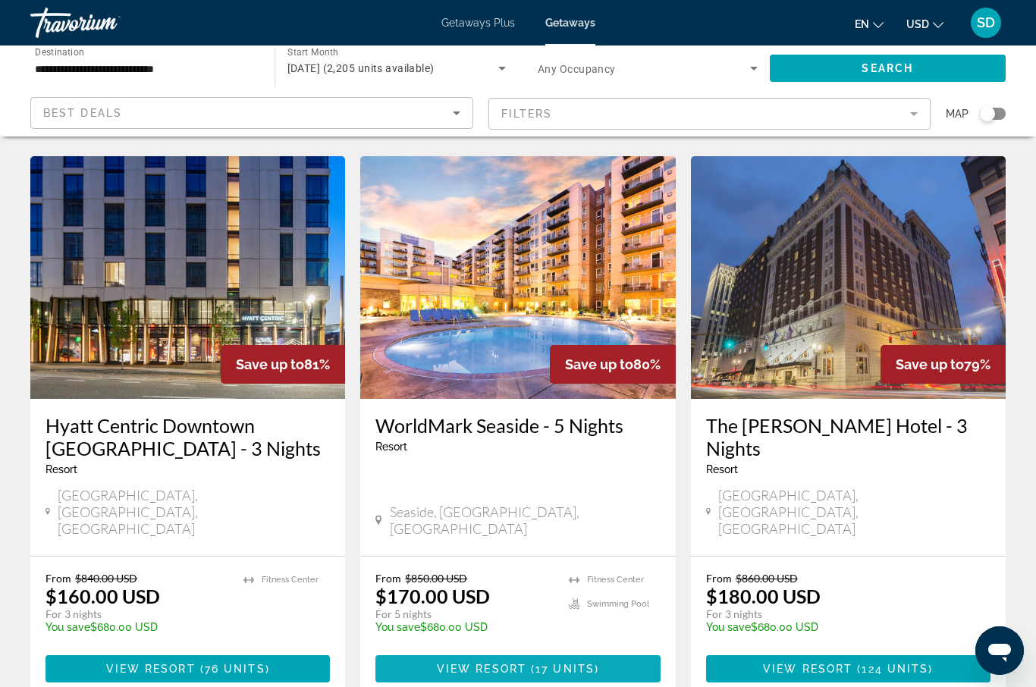  I want to click on a: Getaways Plus, so click(478, 23).